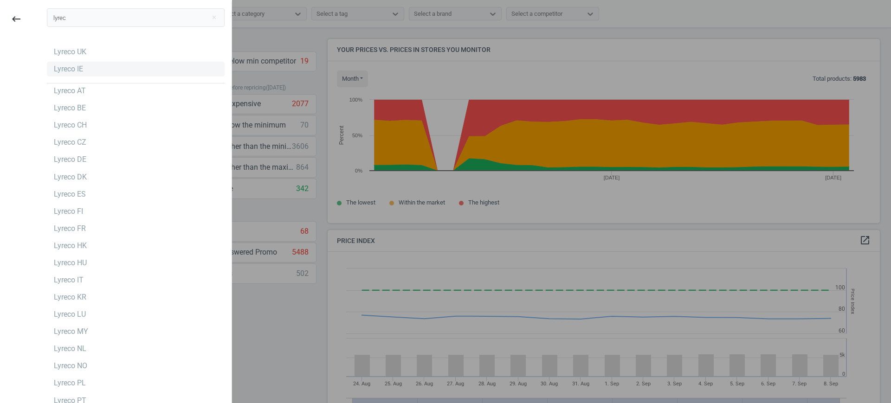 The height and width of the screenshot is (403, 891). I want to click on div: Lyreco FR, so click(70, 229).